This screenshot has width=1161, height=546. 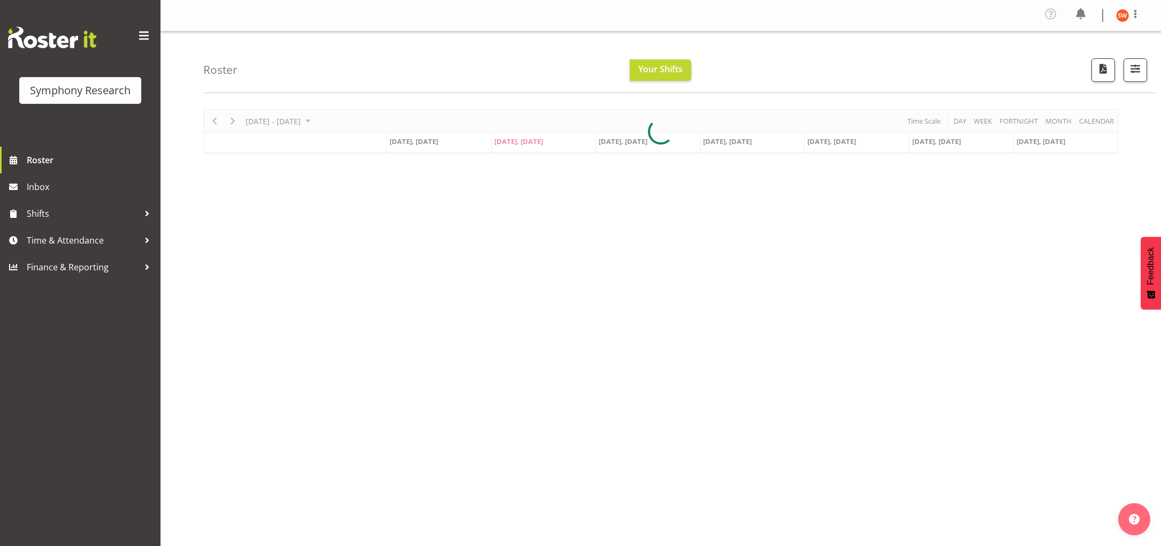 What do you see at coordinates (660, 69) in the screenshot?
I see `span: Your Shifts` at bounding box center [660, 69].